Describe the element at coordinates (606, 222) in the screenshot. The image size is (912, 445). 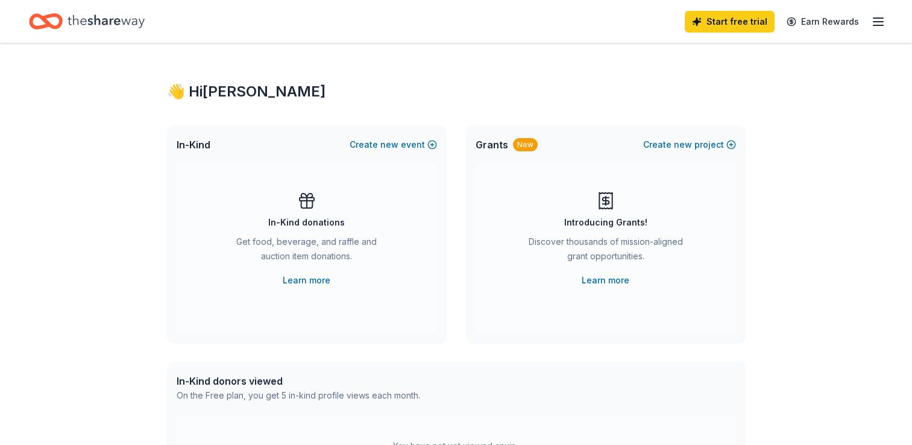
I see `div: Introducing Grants!` at that location.